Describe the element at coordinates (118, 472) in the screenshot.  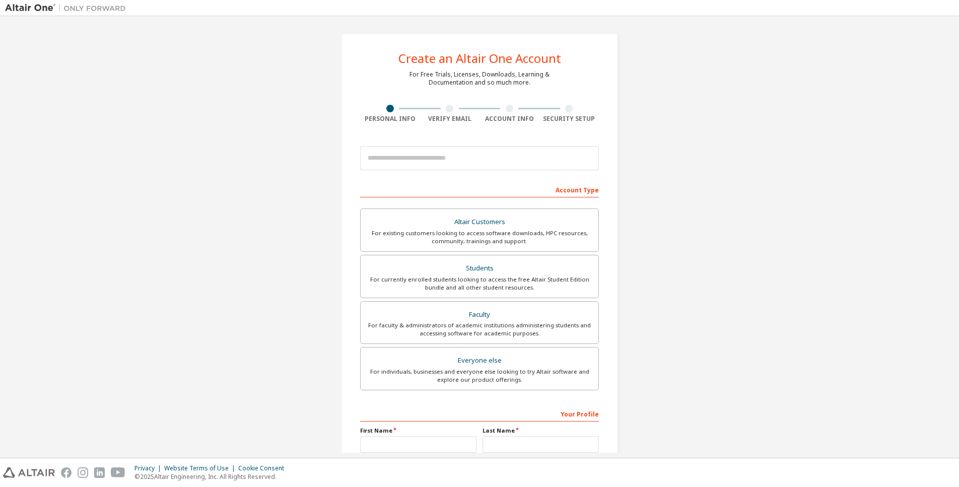
I see `img: youtube.svg` at that location.